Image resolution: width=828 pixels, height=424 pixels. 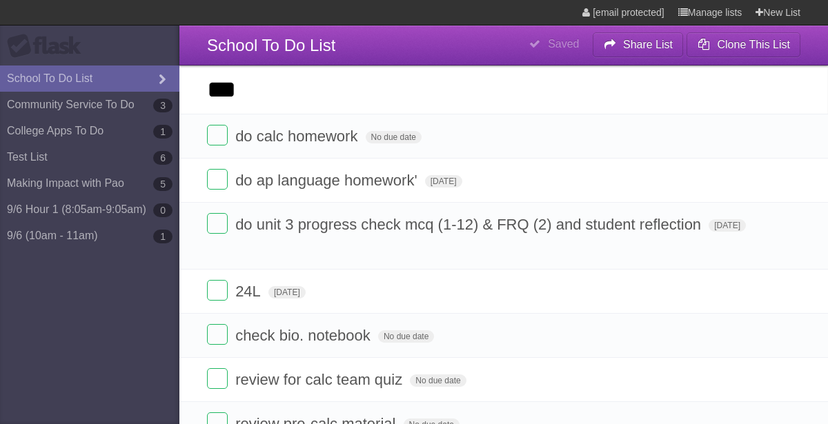 I want to click on b: 0, so click(x=163, y=210).